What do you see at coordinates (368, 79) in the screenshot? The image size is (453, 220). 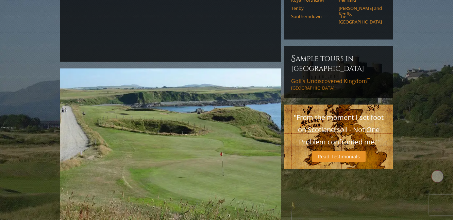 I see `sup: ™` at bounding box center [368, 79].